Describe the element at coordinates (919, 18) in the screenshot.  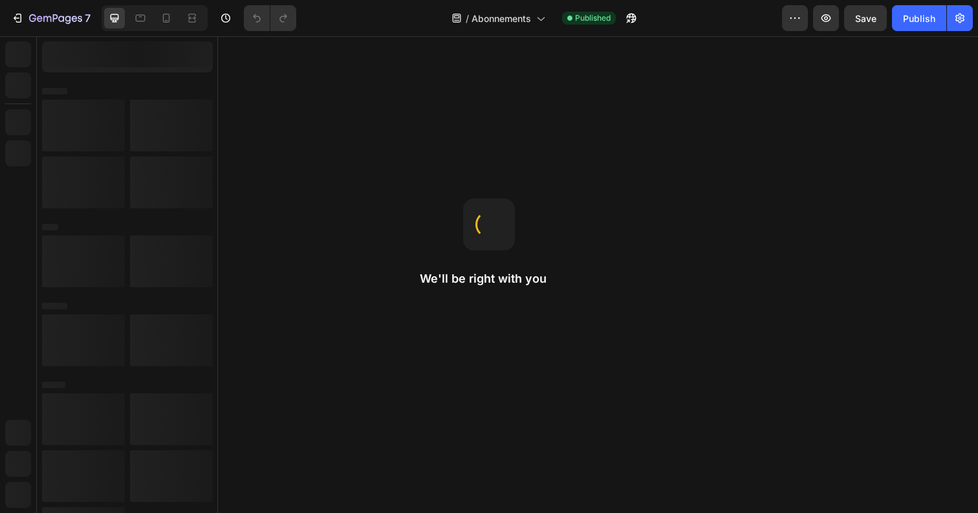
I see `div: Publish` at that location.